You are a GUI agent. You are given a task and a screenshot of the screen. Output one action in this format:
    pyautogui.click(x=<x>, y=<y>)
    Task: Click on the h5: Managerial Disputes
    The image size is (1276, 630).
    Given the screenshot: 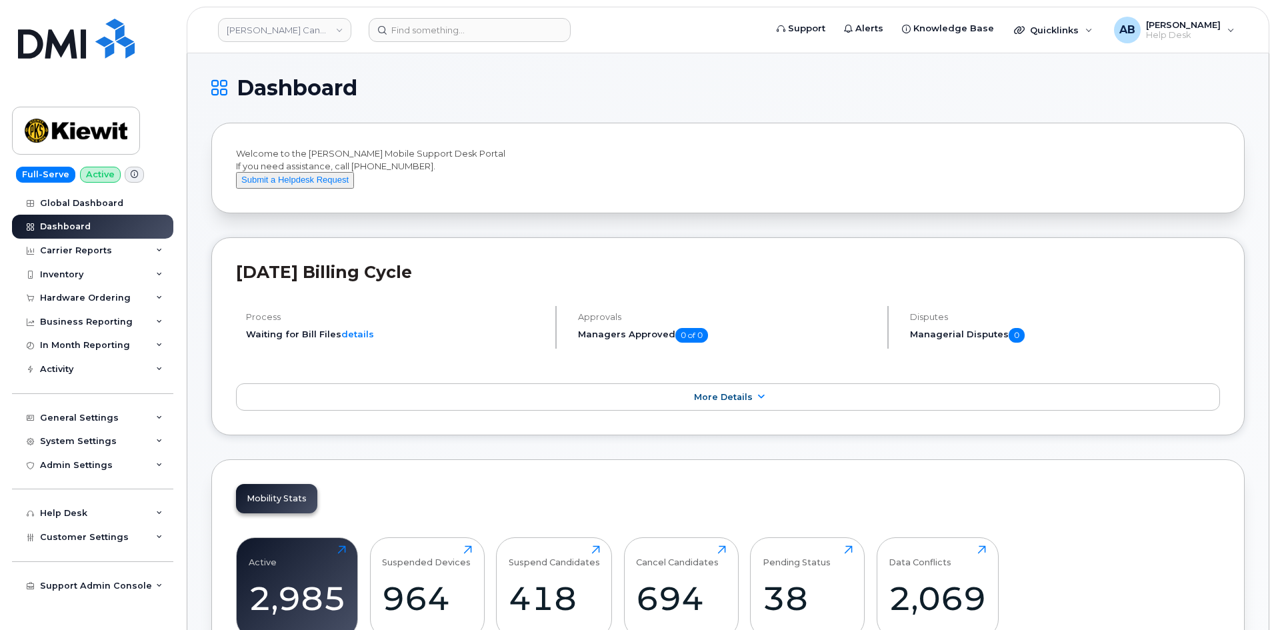 What is the action you would take?
    pyautogui.click(x=1065, y=335)
    